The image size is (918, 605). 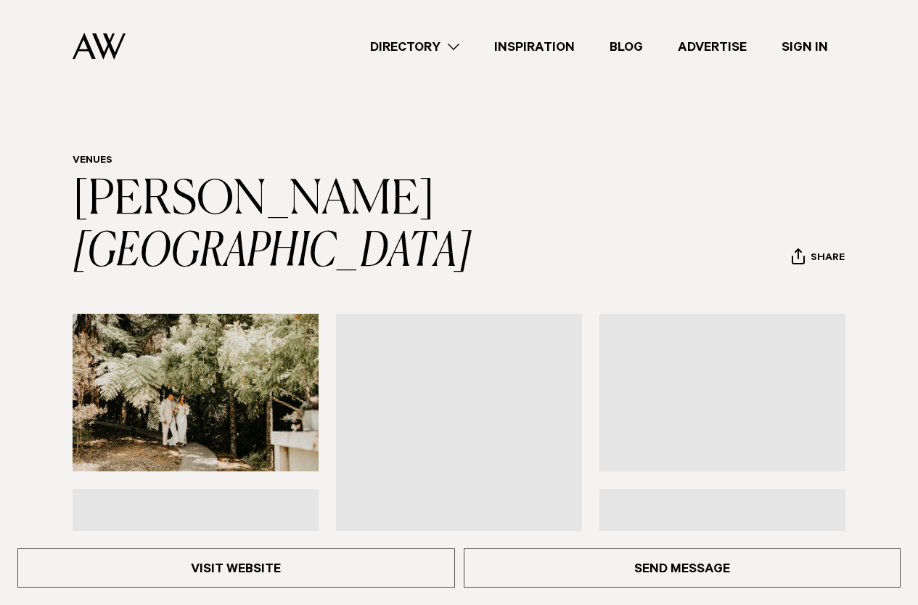 What do you see at coordinates (805, 46) in the screenshot?
I see `a: Sign In` at bounding box center [805, 46].